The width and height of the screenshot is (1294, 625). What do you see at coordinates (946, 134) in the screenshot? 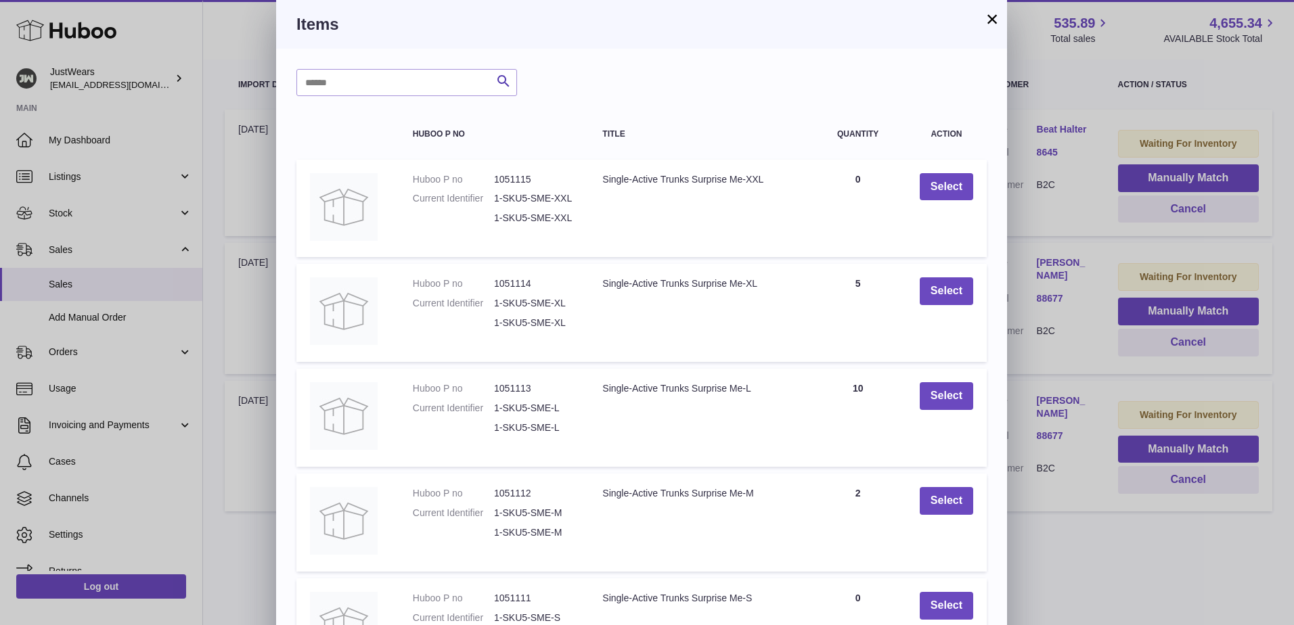
I see `th: Action` at bounding box center [946, 134].